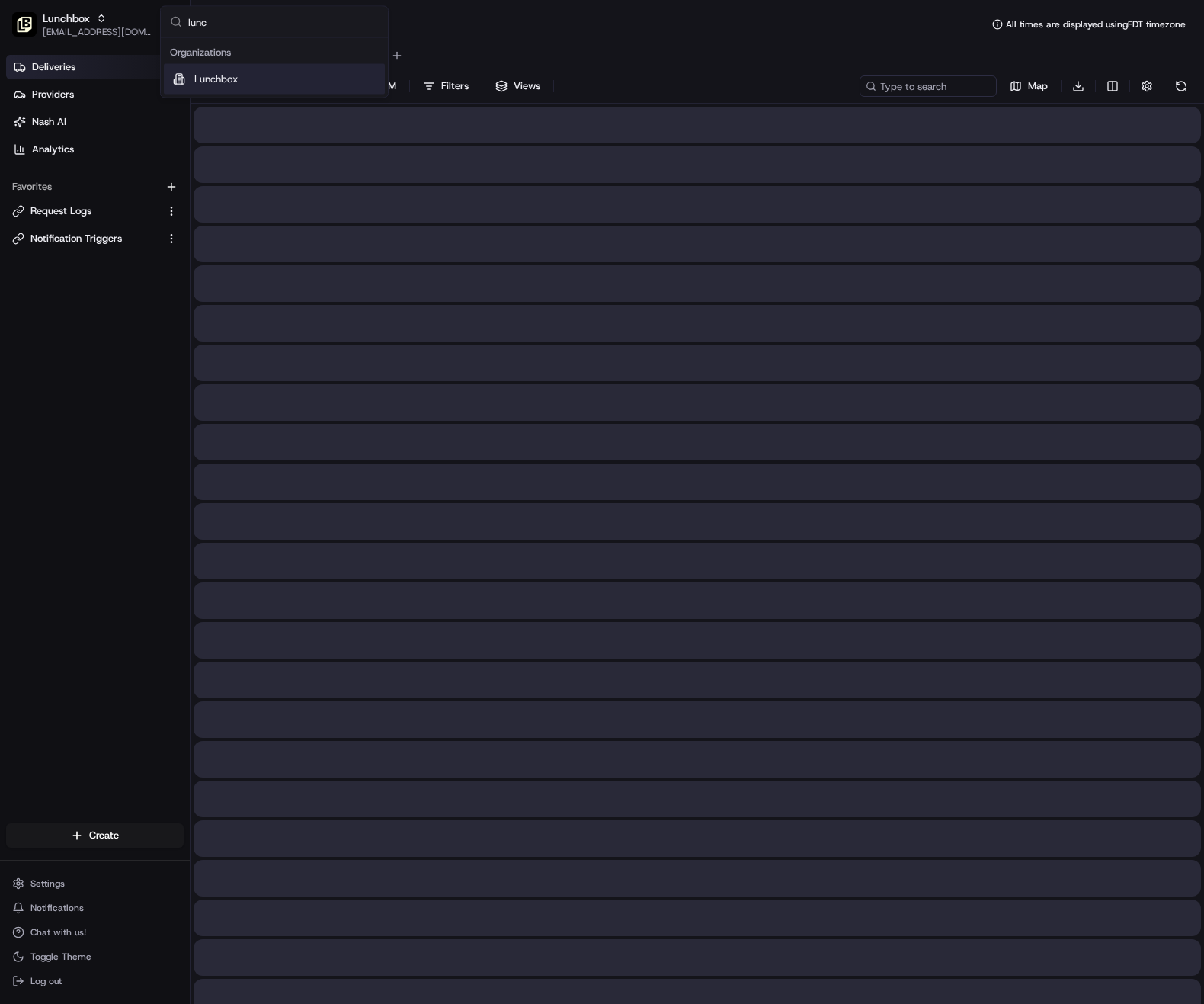 Image resolution: width=1204 pixels, height=1004 pixels. I want to click on a: Request Logs, so click(85, 211).